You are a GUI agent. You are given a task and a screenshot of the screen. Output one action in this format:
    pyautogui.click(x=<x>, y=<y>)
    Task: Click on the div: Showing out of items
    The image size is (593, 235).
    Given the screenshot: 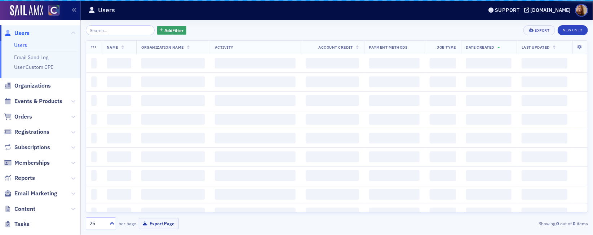 What is the action you would take?
    pyautogui.click(x=507, y=224)
    